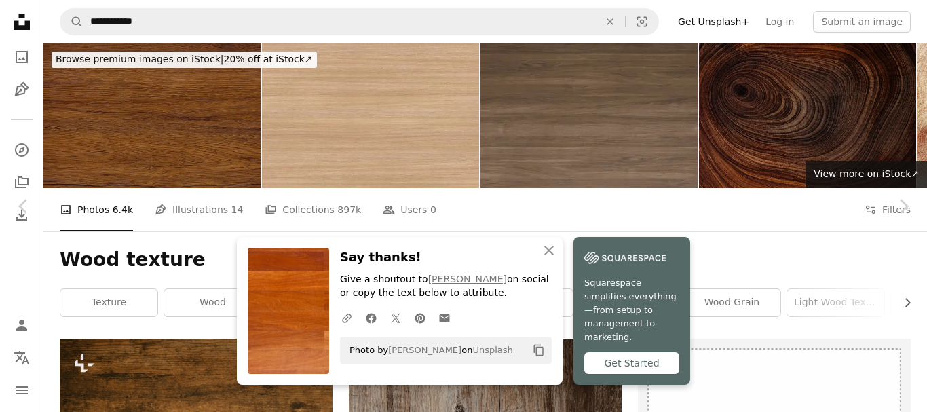 This screenshot has height=412, width=927. I want to click on a: Users 0, so click(409, 210).